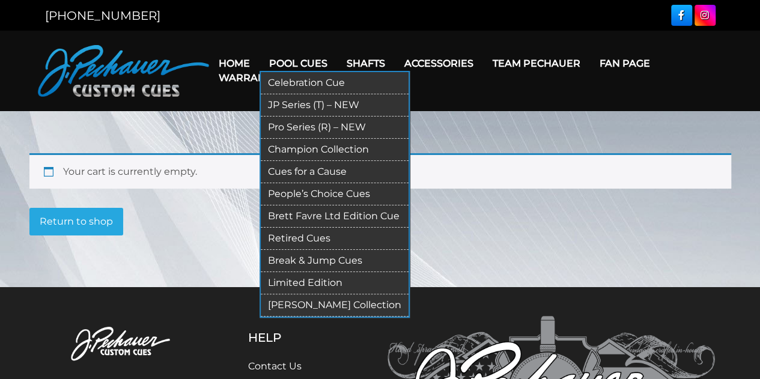  Describe the element at coordinates (439, 63) in the screenshot. I see `a: Accessories` at that location.